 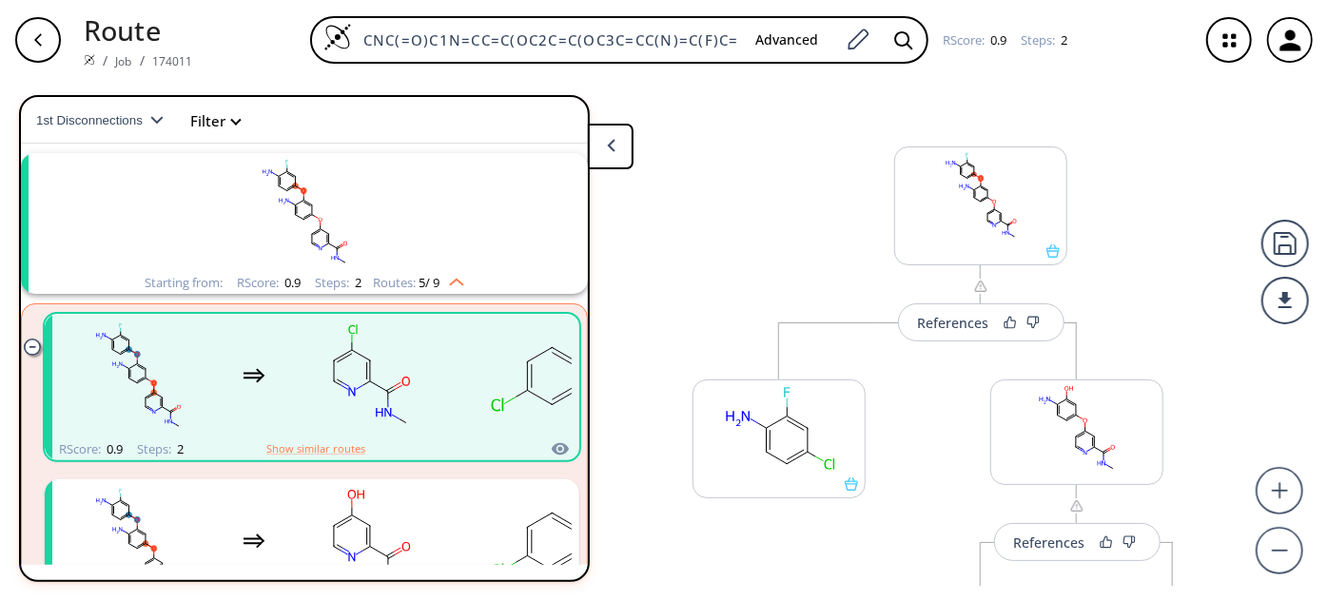 I want to click on a: Job, so click(x=123, y=61).